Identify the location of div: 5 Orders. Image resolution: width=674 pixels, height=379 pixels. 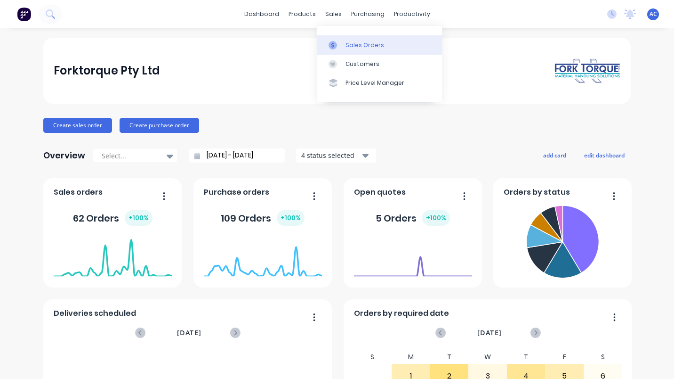
(413, 217).